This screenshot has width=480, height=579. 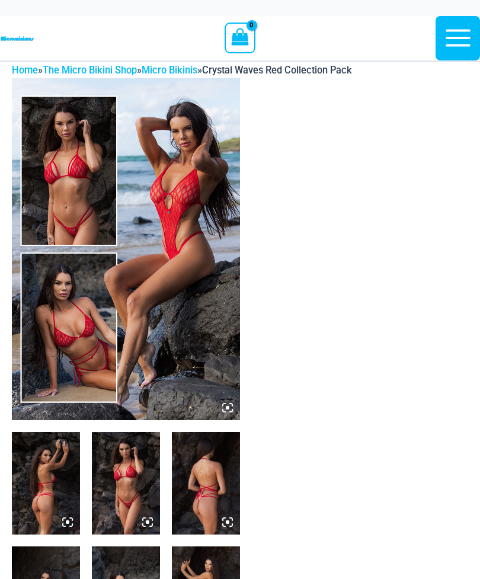 What do you see at coordinates (25, 70) in the screenshot?
I see `a: Home` at bounding box center [25, 70].